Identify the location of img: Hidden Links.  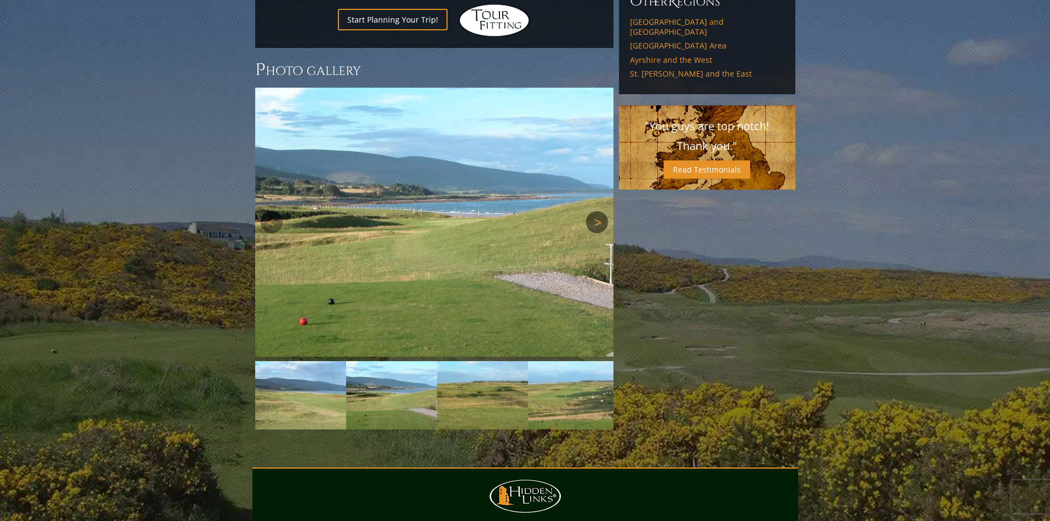
(495, 20).